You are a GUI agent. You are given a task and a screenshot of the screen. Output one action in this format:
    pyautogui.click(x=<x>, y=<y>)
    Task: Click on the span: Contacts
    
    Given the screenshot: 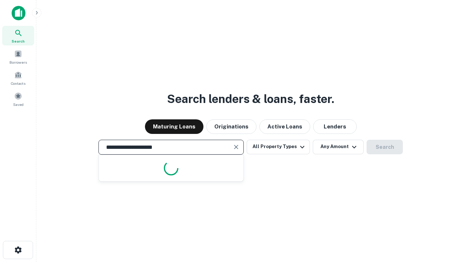 What is the action you would take?
    pyautogui.click(x=18, y=83)
    